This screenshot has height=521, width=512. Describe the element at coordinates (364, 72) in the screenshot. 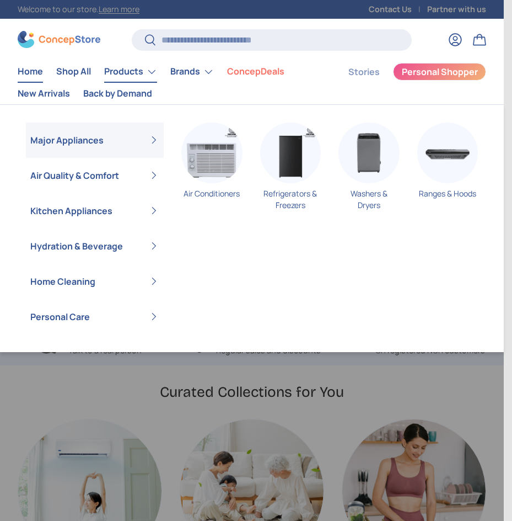

I see `a: Stories` at that location.